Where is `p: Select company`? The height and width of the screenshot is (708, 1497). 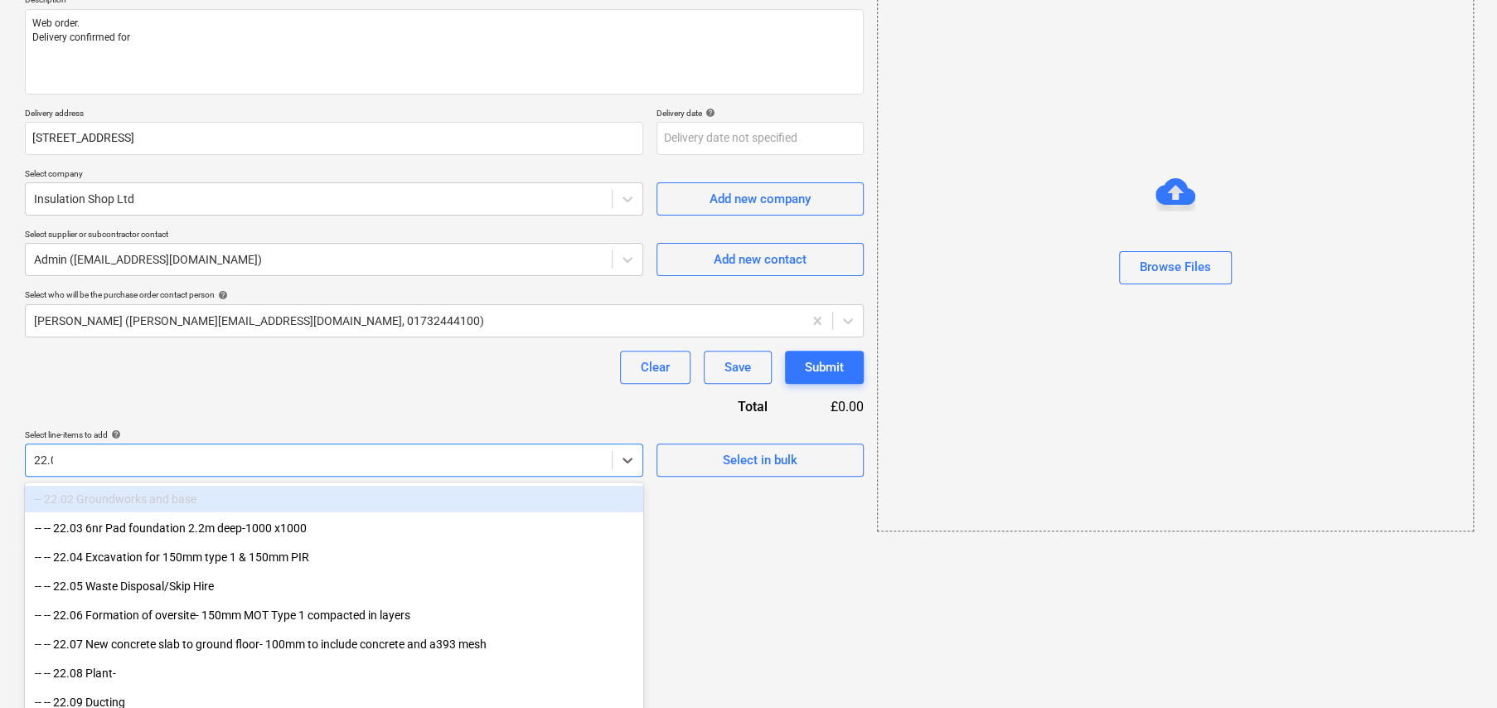 p: Select company is located at coordinates (334, 175).